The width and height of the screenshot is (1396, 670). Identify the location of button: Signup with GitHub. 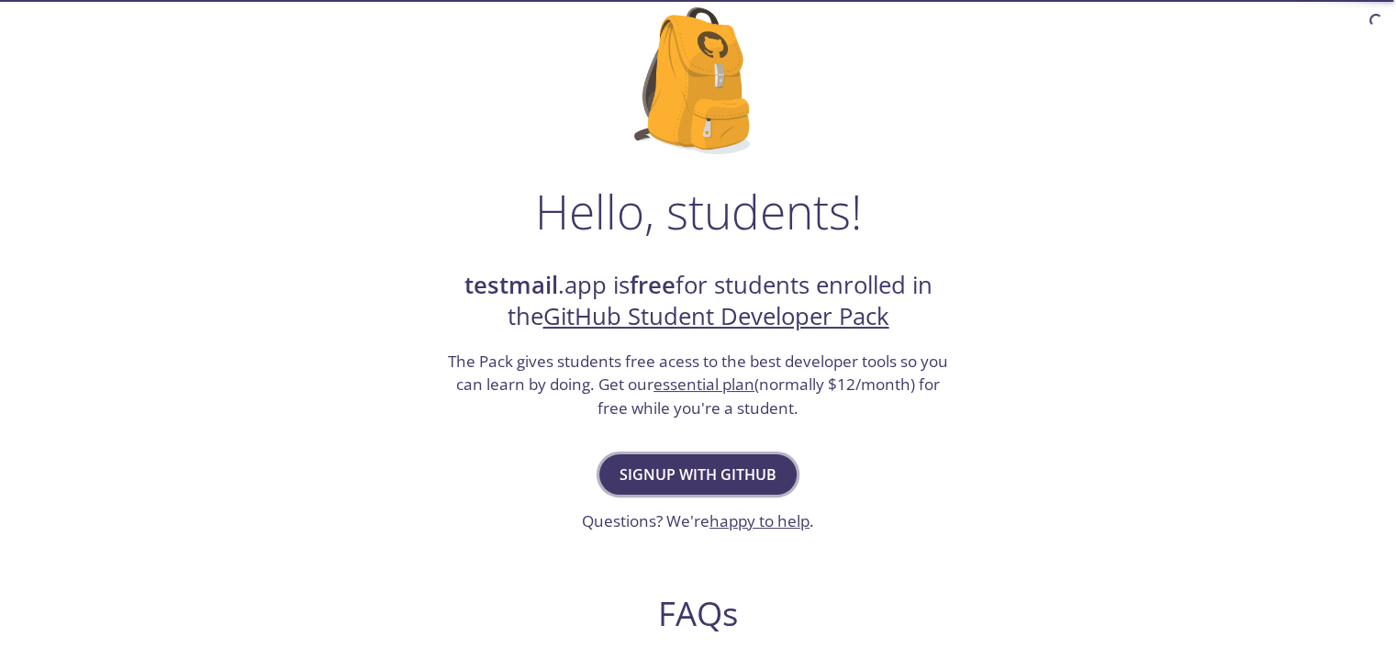
(698, 475).